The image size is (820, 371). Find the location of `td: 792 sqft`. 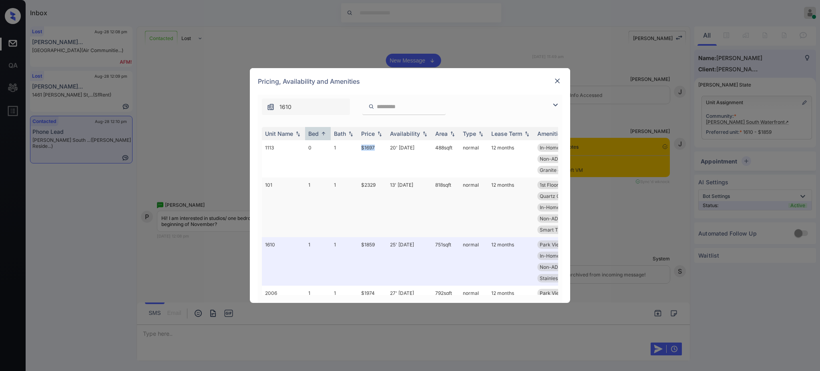

td: 792 sqft is located at coordinates (446, 310).